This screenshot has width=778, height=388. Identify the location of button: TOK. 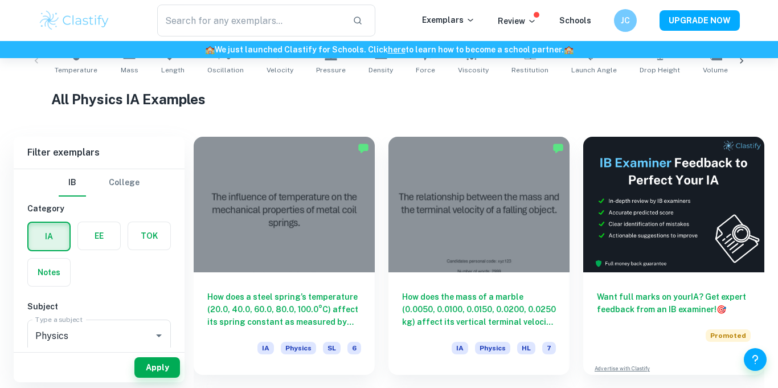
(149, 236).